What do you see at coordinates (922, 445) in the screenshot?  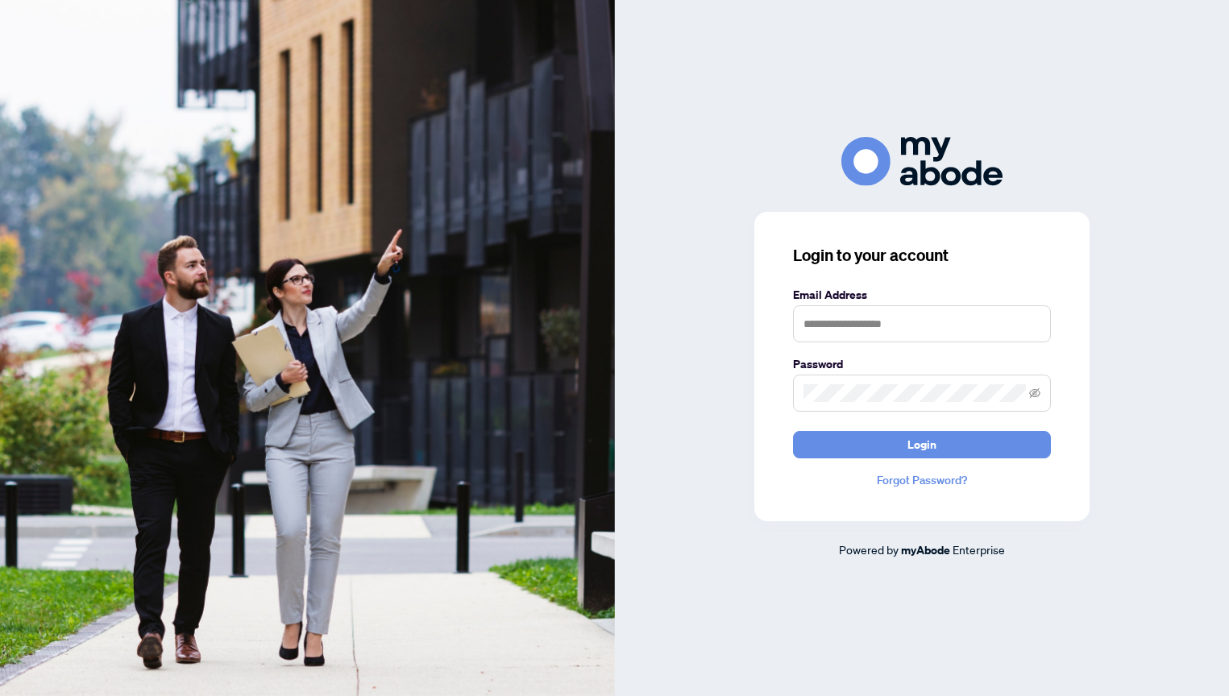 I see `span: Login` at bounding box center [922, 445].